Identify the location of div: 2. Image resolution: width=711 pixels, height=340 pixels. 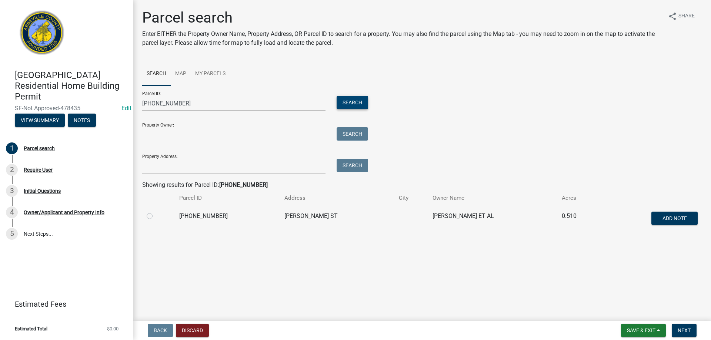
(12, 170).